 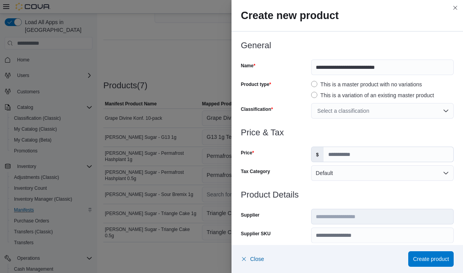 I want to click on label: This is a variation of an existing master product, so click(x=372, y=95).